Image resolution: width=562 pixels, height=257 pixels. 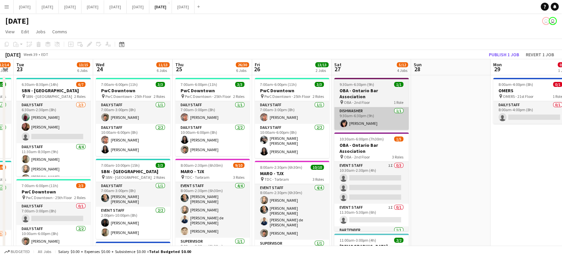 I want to click on a: View, so click(x=10, y=32).